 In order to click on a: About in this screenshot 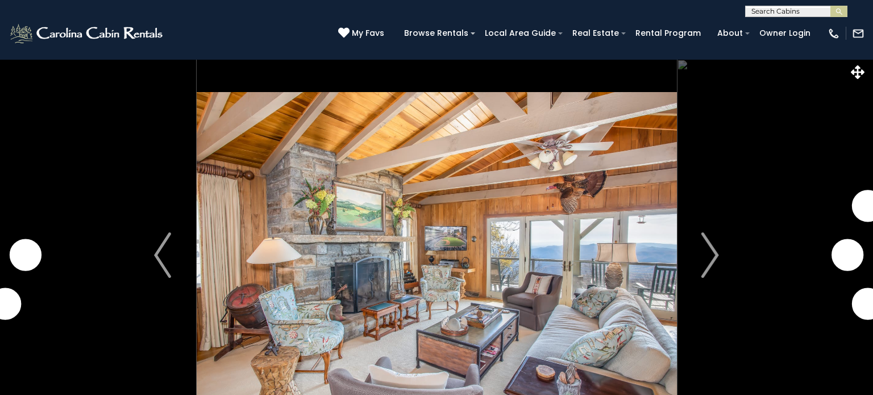, I will do `click(730, 33)`.